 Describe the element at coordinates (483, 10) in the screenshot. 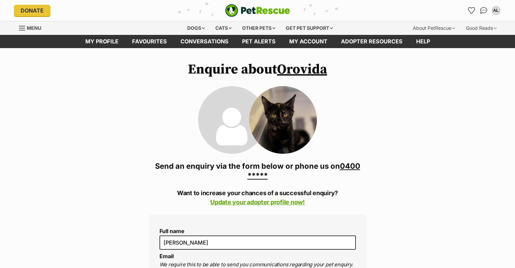

I see `img: chat-41dd97257d64d25036548639549fe6c8038ab92f7586957e7f3b1b290dea8141.svg` at that location.